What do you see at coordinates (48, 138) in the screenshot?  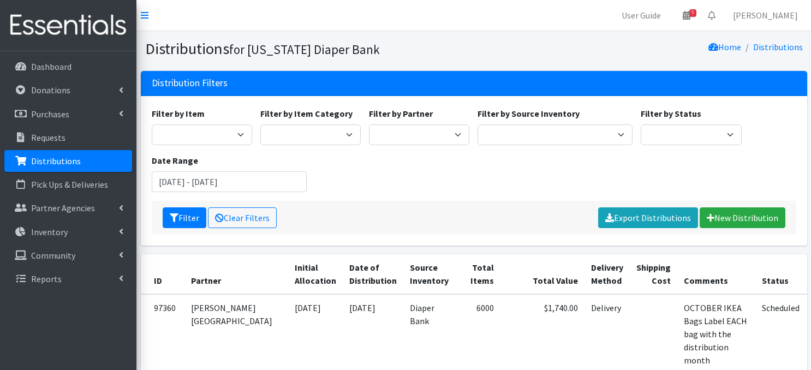 I see `p: Requests` at bounding box center [48, 138].